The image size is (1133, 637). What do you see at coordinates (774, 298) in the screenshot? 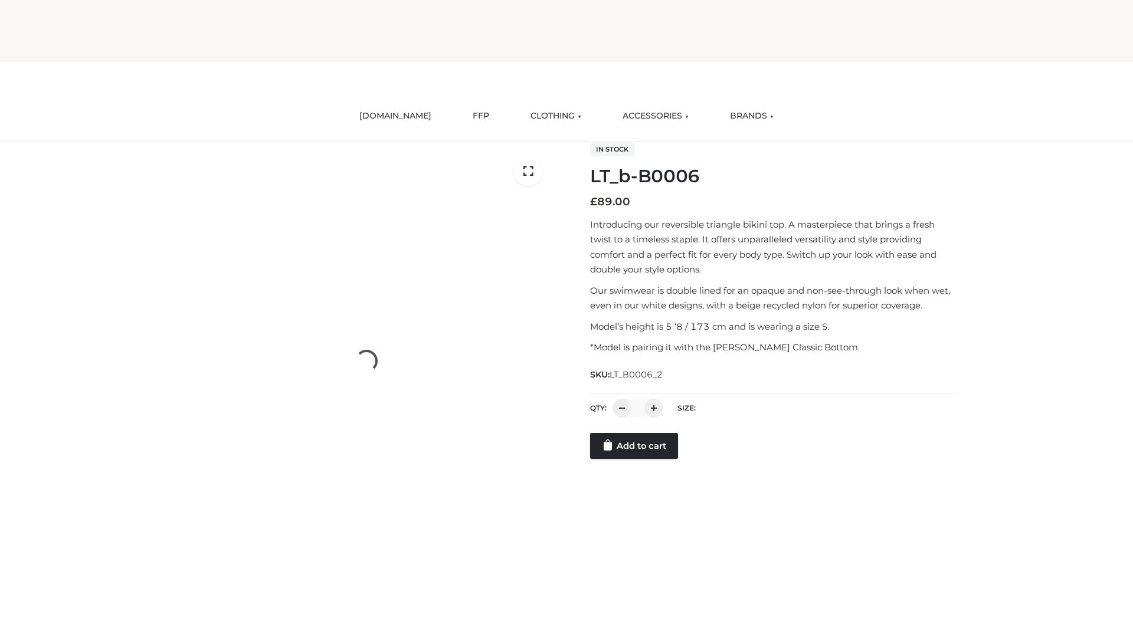
I see `p: Our swimwear is double lined for an opaque and non-see-through look when wet, even in our white d...` at bounding box center [774, 298].